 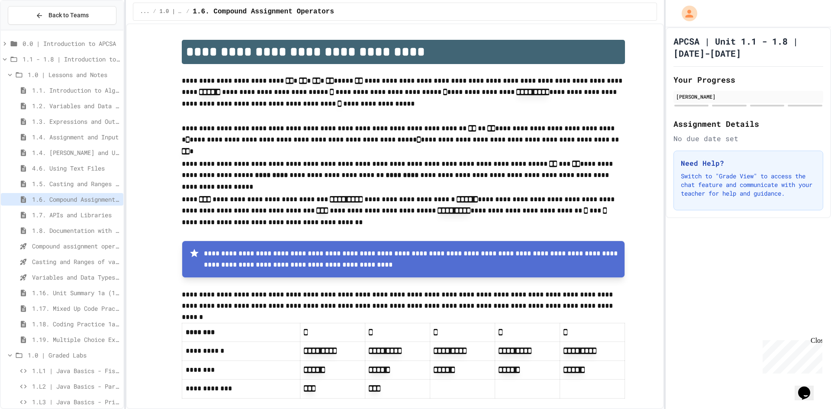 I want to click on span: 1.8. Documentation with Comments and Preconditions, so click(x=76, y=230).